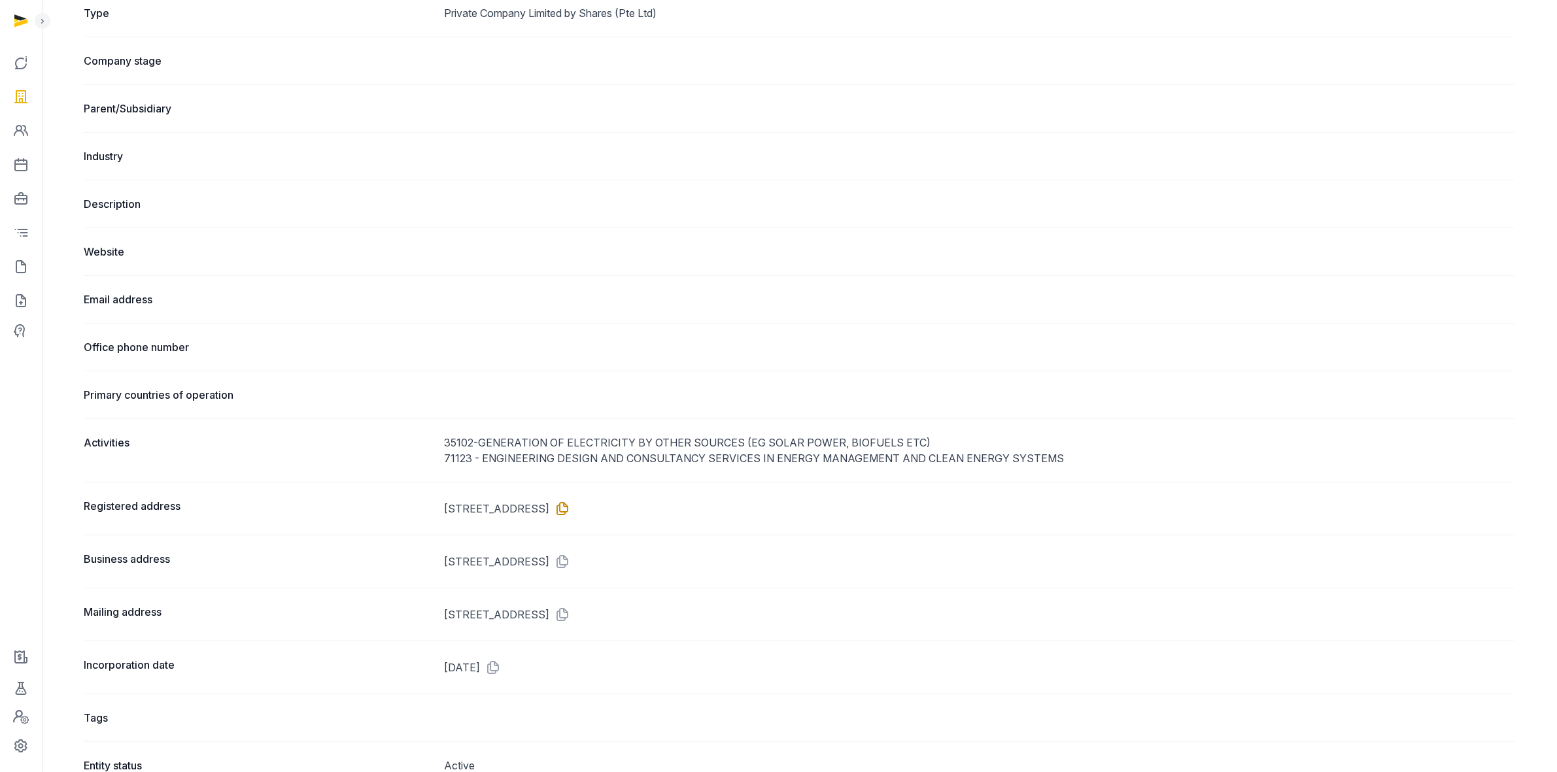 The height and width of the screenshot is (772, 1557). What do you see at coordinates (980, 443) in the screenshot?
I see `div: 35102-GENERATION OF ELECTRICITY BY OTHER SOURCES (EG SOLAR POWER, BIOFUELS ETC)` at bounding box center [980, 443].